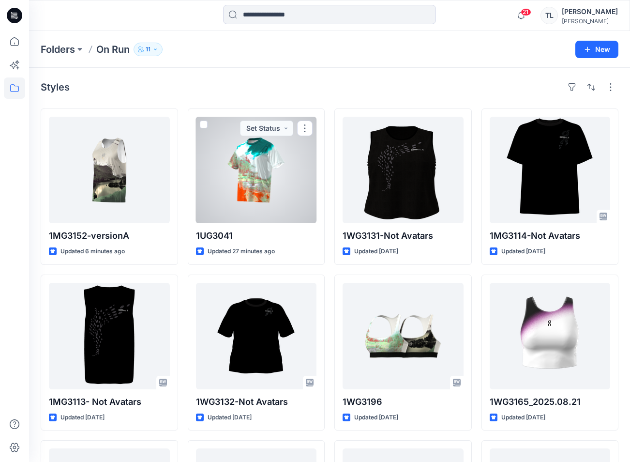 This screenshot has width=630, height=462. What do you see at coordinates (550, 336) in the screenshot?
I see `a: 1WG3165_2025.08.21` at bounding box center [550, 336].